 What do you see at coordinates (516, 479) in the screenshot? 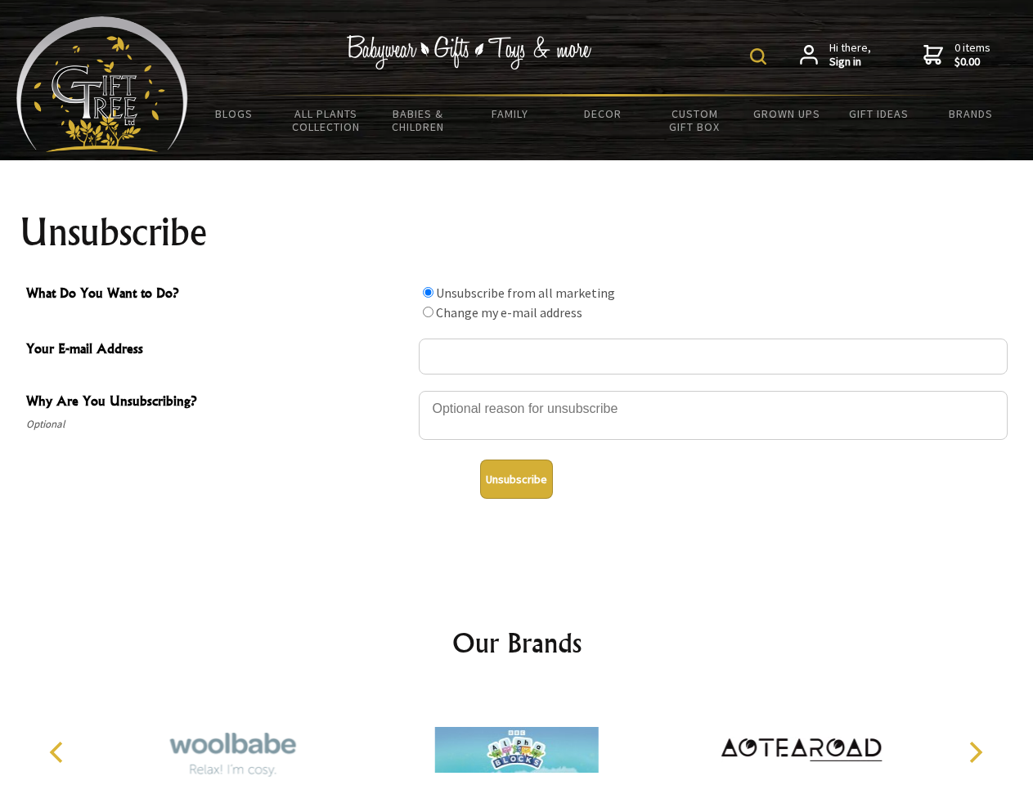
I see `button: Unsubscribe` at bounding box center [516, 479].